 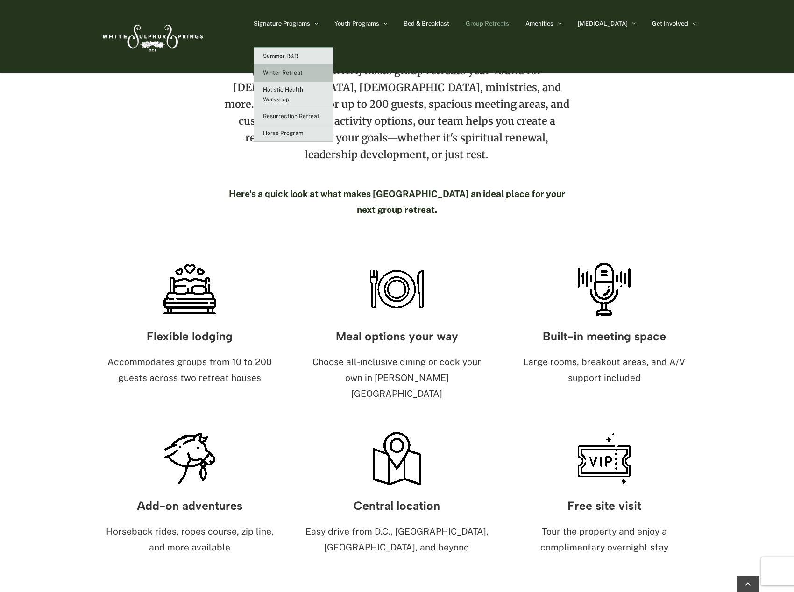 I want to click on a: Resurrection Retreat, so click(x=293, y=117).